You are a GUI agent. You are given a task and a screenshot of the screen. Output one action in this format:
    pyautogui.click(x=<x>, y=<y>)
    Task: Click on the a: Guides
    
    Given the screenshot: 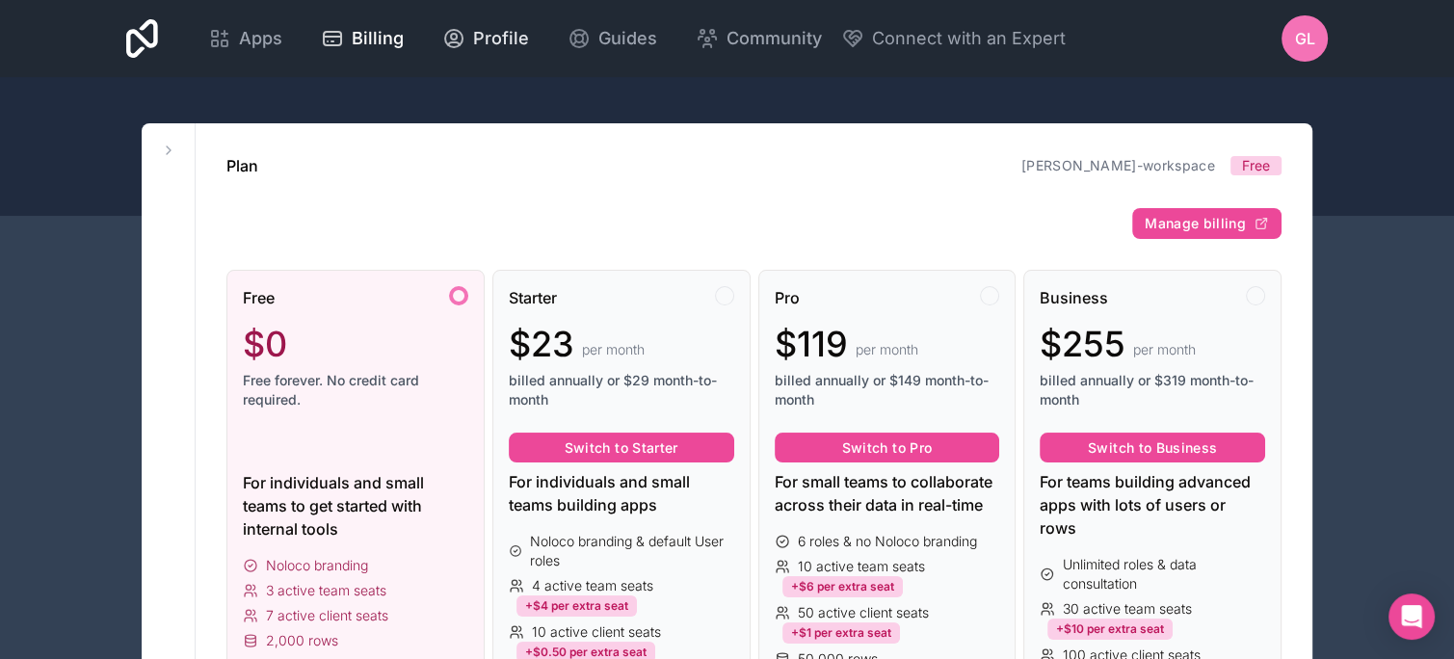 What is the action you would take?
    pyautogui.click(x=612, y=39)
    